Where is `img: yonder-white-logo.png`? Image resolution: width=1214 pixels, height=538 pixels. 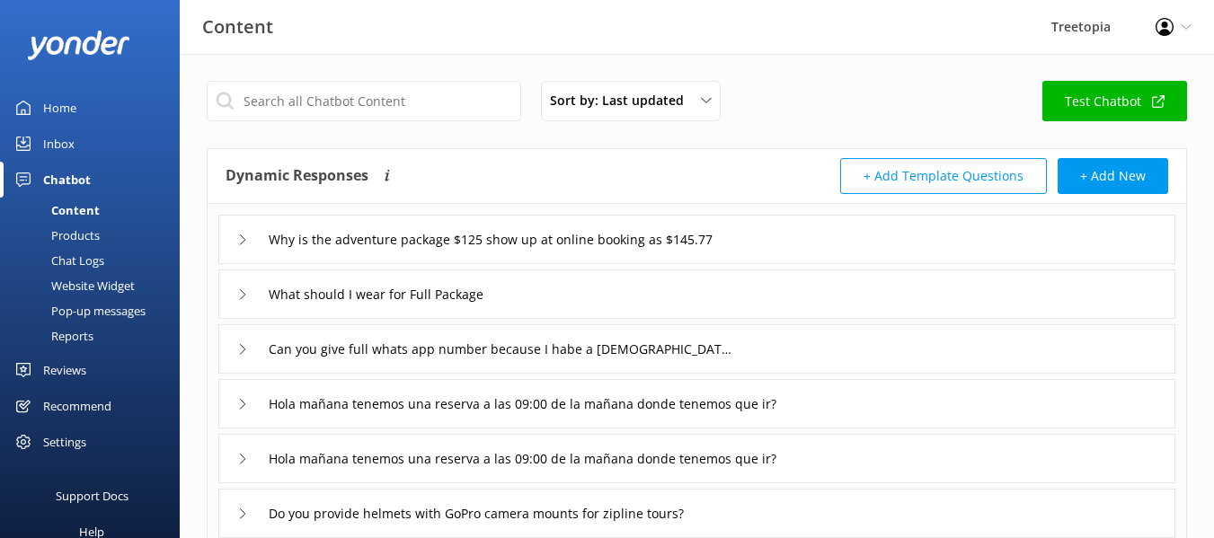
img: yonder-white-logo.png is located at coordinates (78, 45).